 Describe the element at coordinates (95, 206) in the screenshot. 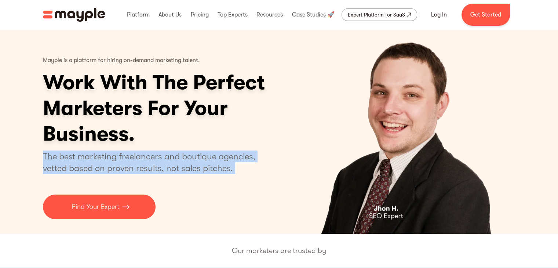

I see `p: Find Your Expert` at that location.